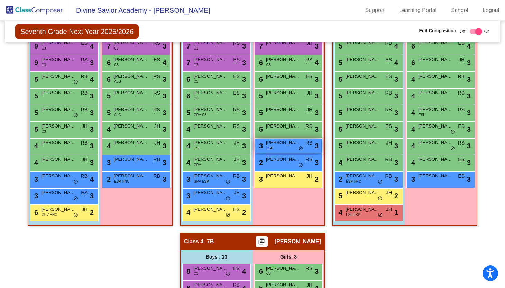 This screenshot has width=505, height=288. What do you see at coordinates (262, 243) in the screenshot?
I see `mat-icon: picture_as_pdf` at bounding box center [262, 243].